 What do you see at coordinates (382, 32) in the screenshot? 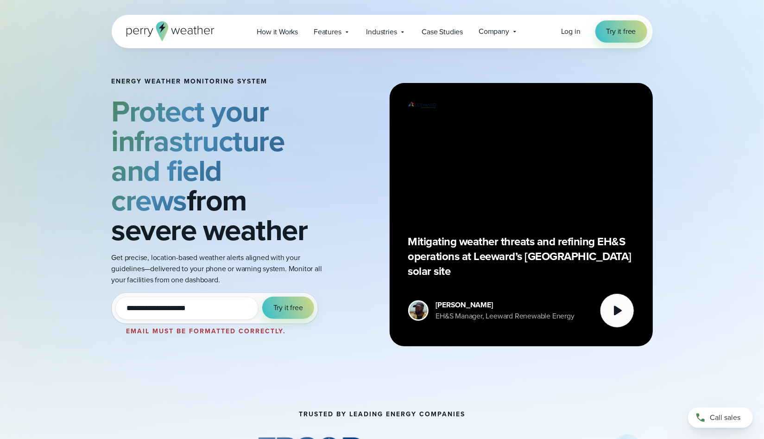
I see `span: Industries` at bounding box center [382, 32].